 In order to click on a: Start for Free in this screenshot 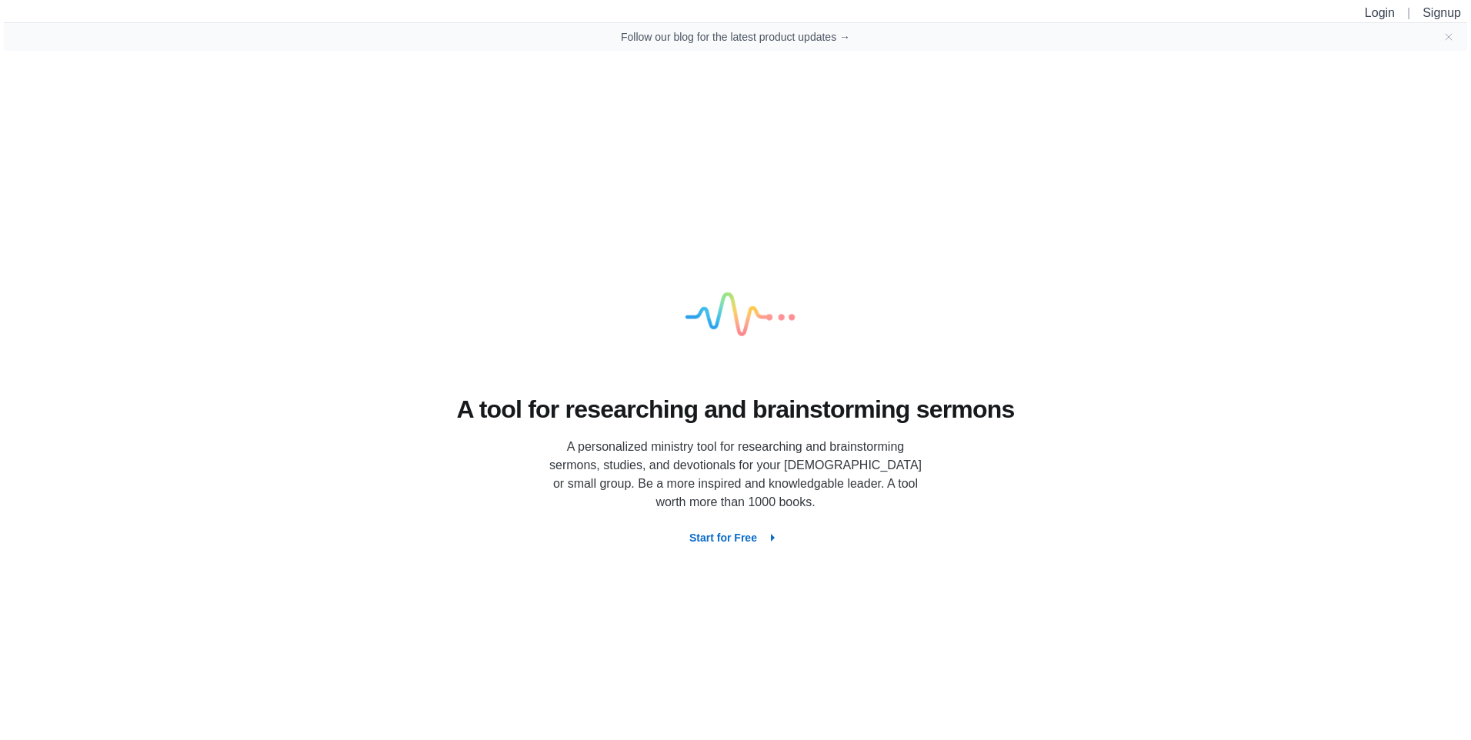, I will do `click(735, 537)`.